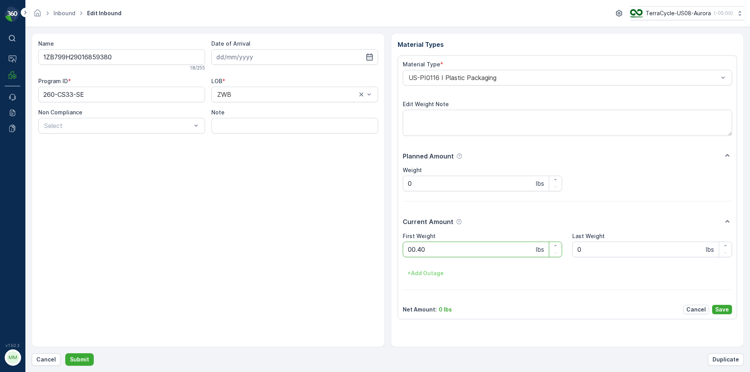 This screenshot has height=372, width=750. What do you see at coordinates (46, 43) in the screenshot?
I see `label: Name` at bounding box center [46, 43].